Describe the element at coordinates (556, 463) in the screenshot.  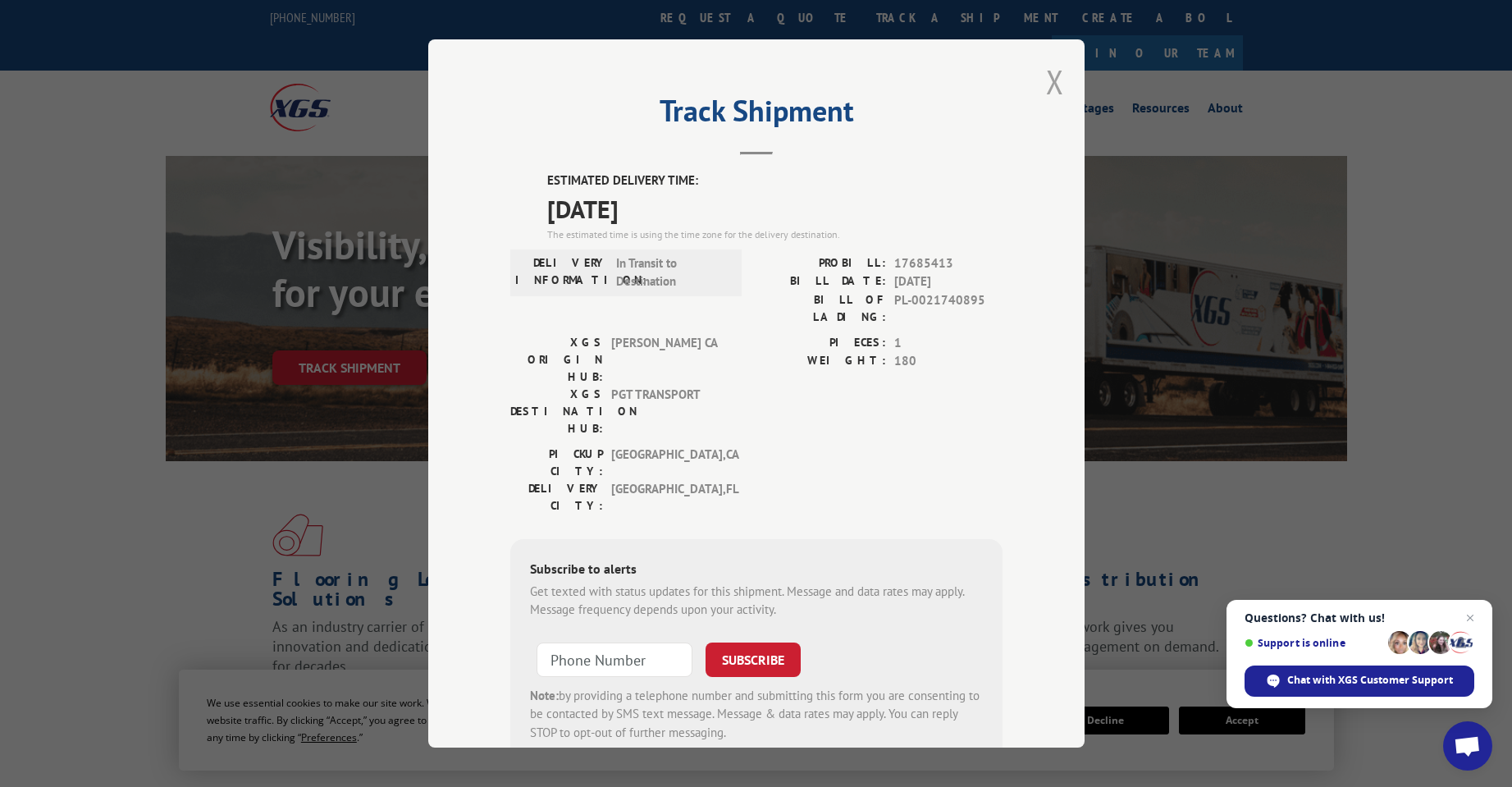
I see `label: PICKUP CITY:` at that location.